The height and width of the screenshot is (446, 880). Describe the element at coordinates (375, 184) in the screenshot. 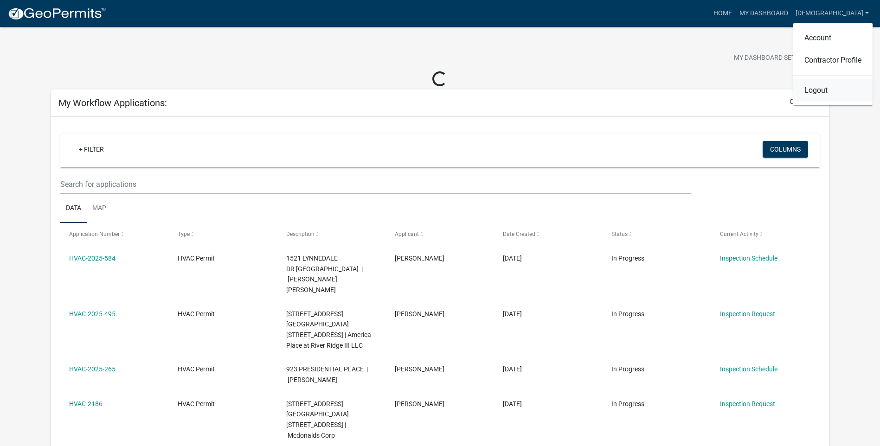

I see `input: Search for applications` at that location.